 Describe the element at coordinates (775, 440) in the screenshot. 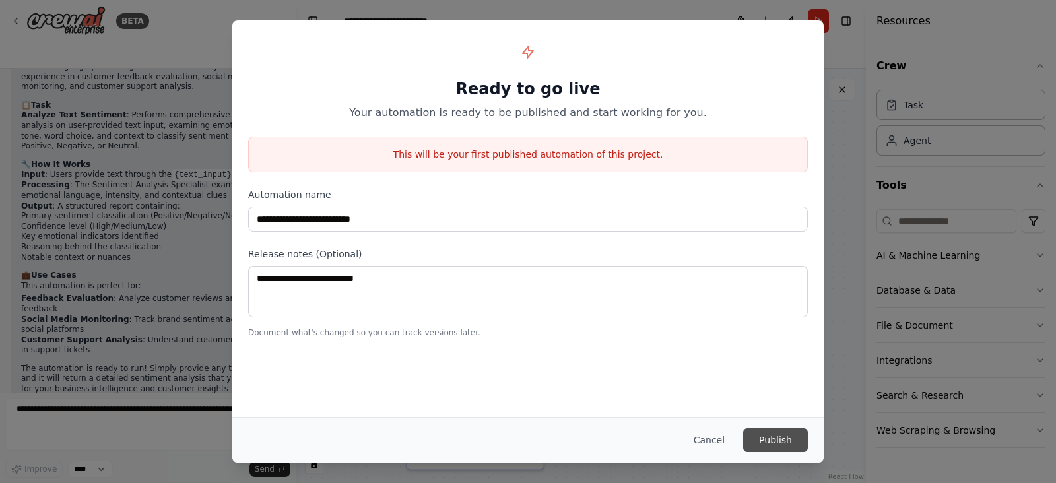

I see `button: Publish` at that location.